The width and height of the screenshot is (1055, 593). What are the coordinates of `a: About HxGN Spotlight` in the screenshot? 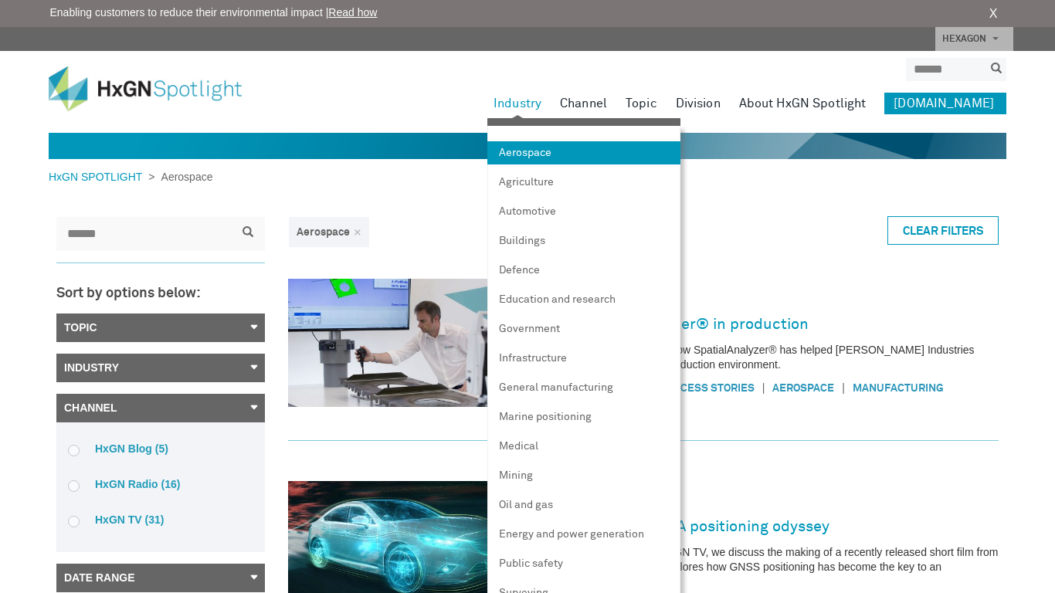 It's located at (802, 103).